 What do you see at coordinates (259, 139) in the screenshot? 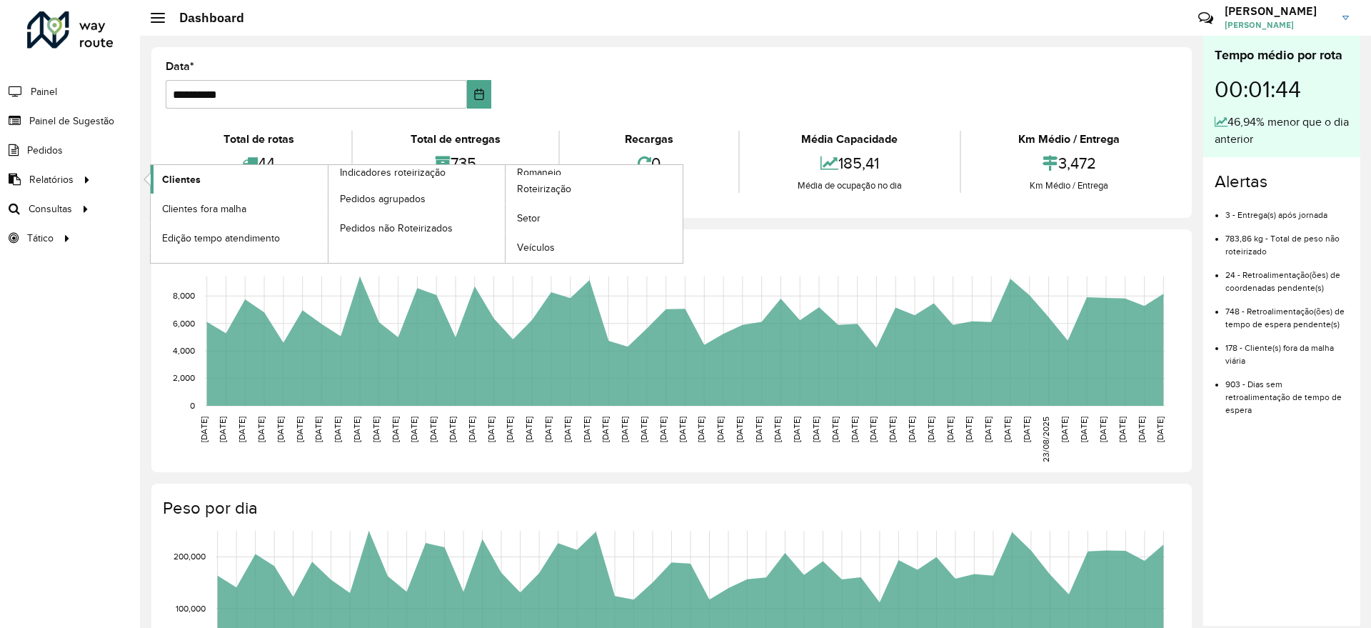
I see `div: Total de rotas` at bounding box center [259, 139].